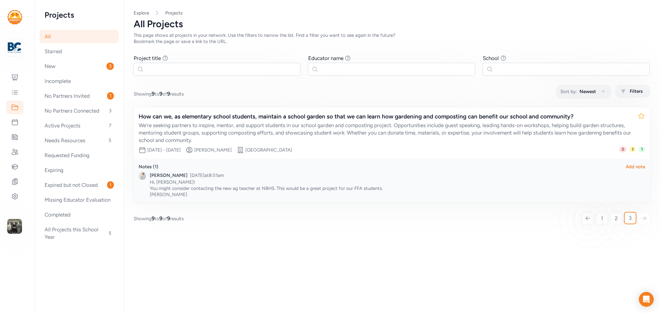 The image size is (660, 313). I want to click on div: This page shows all projects in your network. Use the filters to narrow the list. Find a filter y..., so click(272, 38).